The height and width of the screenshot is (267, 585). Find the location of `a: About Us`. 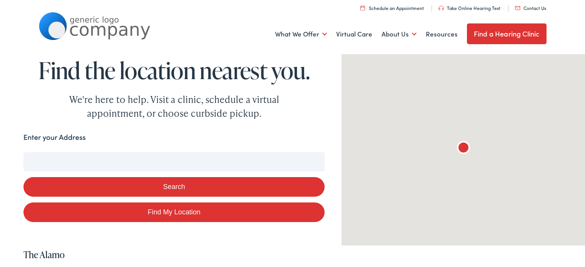

a: About Us is located at coordinates (399, 34).